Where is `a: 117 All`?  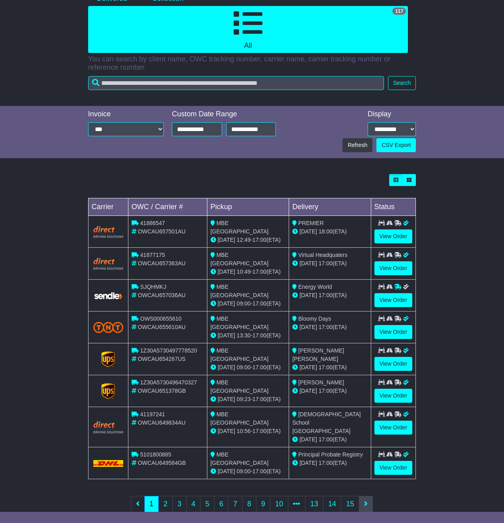 a: 117 All is located at coordinates (248, 30).